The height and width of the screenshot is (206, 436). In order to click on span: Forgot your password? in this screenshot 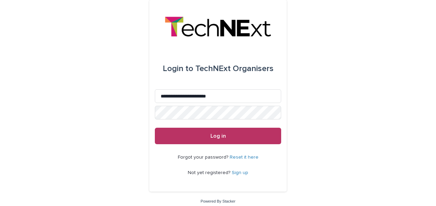, I will do `click(204, 157)`.